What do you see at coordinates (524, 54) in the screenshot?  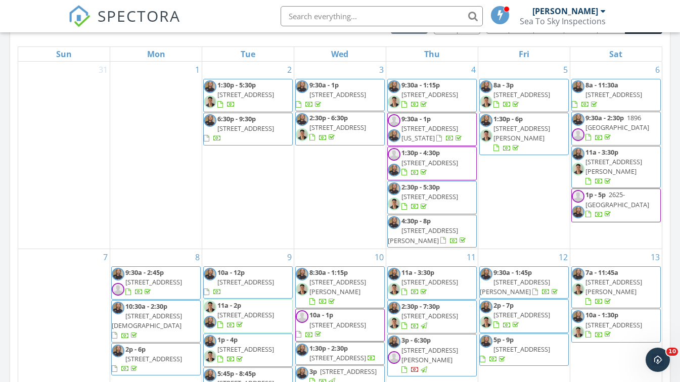 I see `a: Friday` at bounding box center [524, 54].